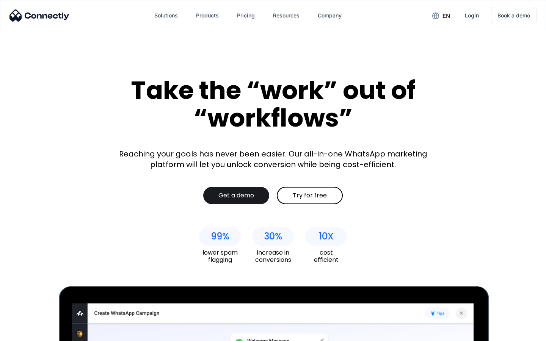 This screenshot has height=341, width=546. I want to click on div: 10X, so click(326, 237).